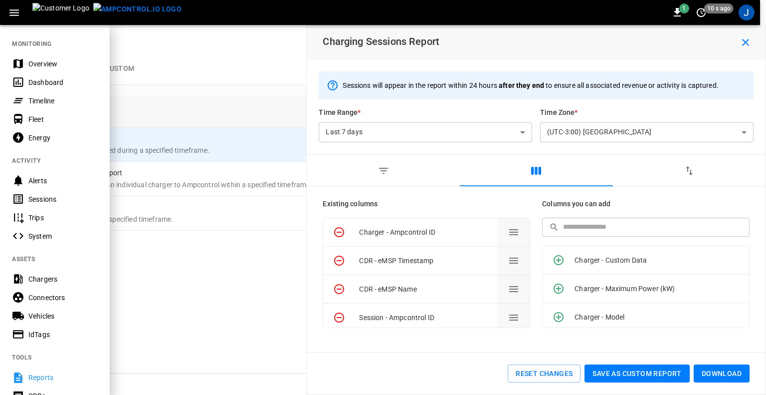  I want to click on div: Sessions, so click(63, 199).